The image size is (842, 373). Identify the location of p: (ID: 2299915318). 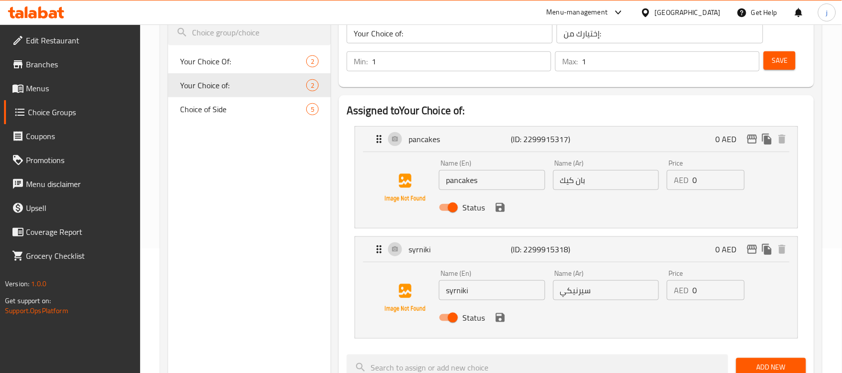
(545, 249).